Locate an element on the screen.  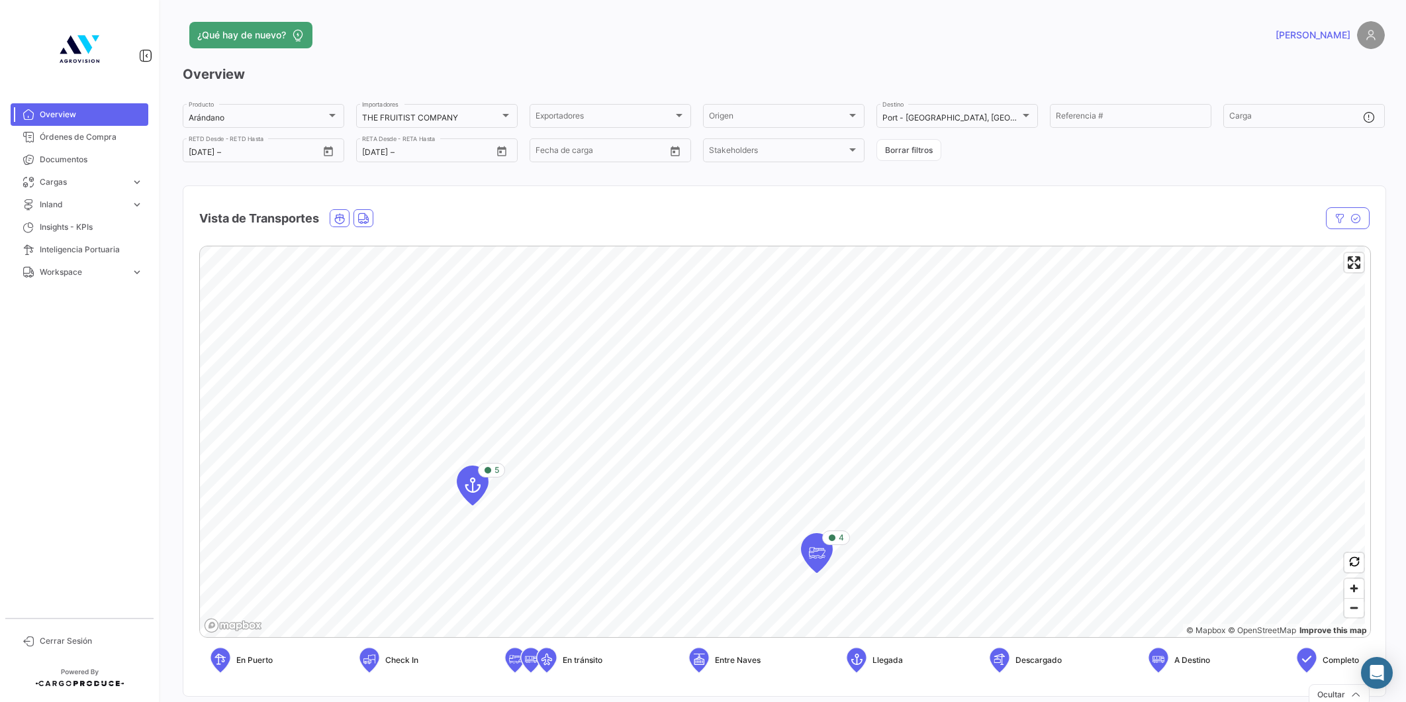
button: Ocean is located at coordinates (340, 218).